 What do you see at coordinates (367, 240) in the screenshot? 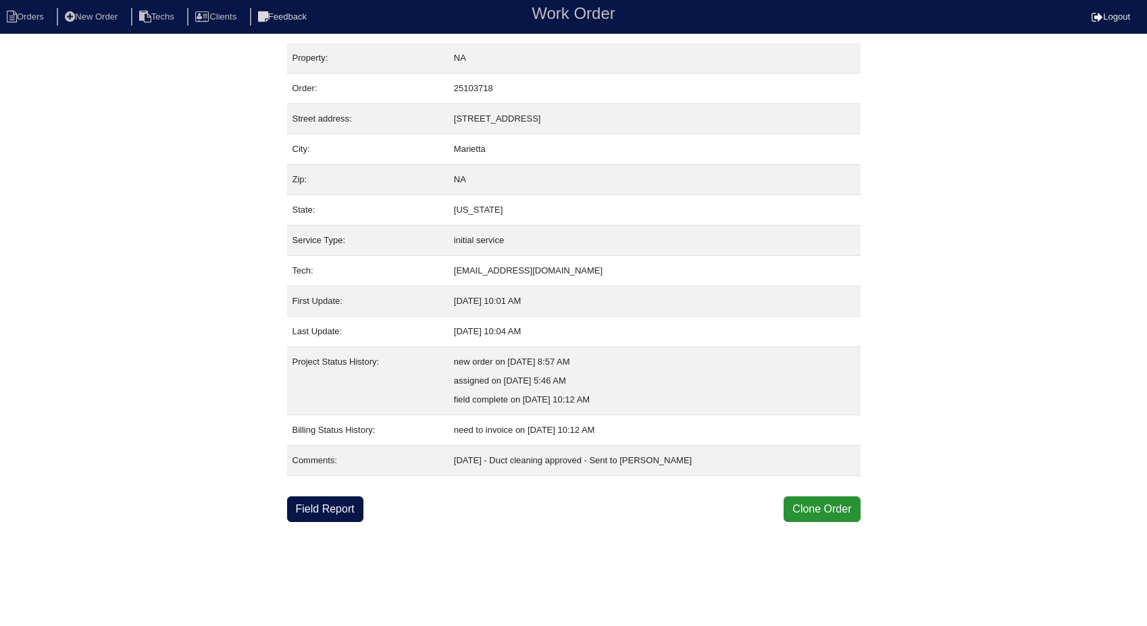
I see `td: Service Type:` at bounding box center [367, 240].